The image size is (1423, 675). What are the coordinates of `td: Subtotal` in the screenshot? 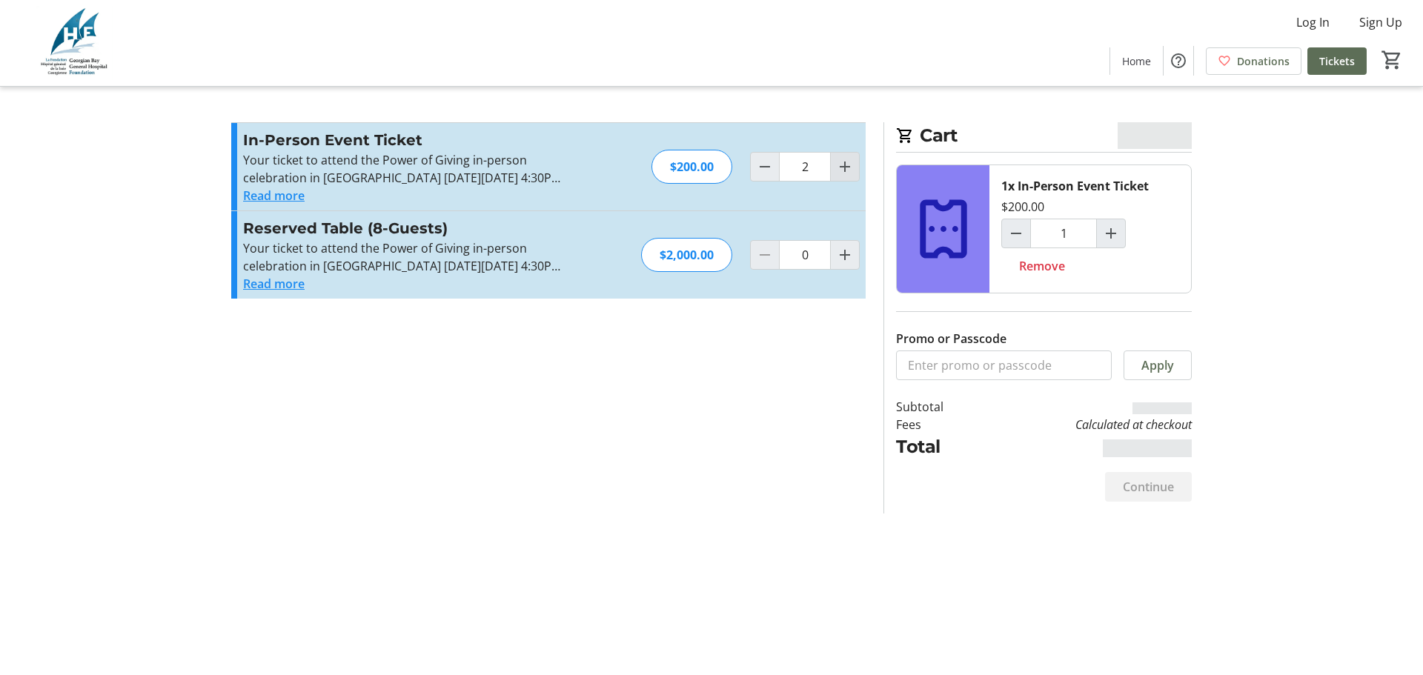 It's located at (939, 407).